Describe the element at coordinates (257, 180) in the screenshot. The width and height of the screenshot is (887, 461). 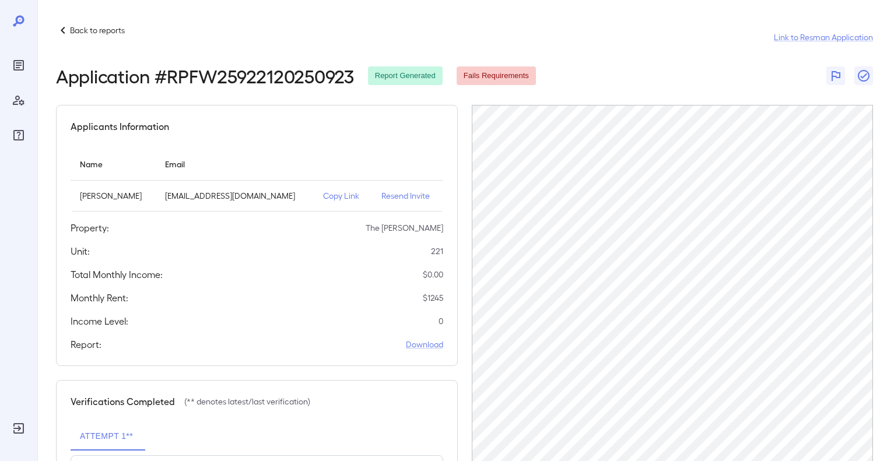
I see `table: simple table` at that location.